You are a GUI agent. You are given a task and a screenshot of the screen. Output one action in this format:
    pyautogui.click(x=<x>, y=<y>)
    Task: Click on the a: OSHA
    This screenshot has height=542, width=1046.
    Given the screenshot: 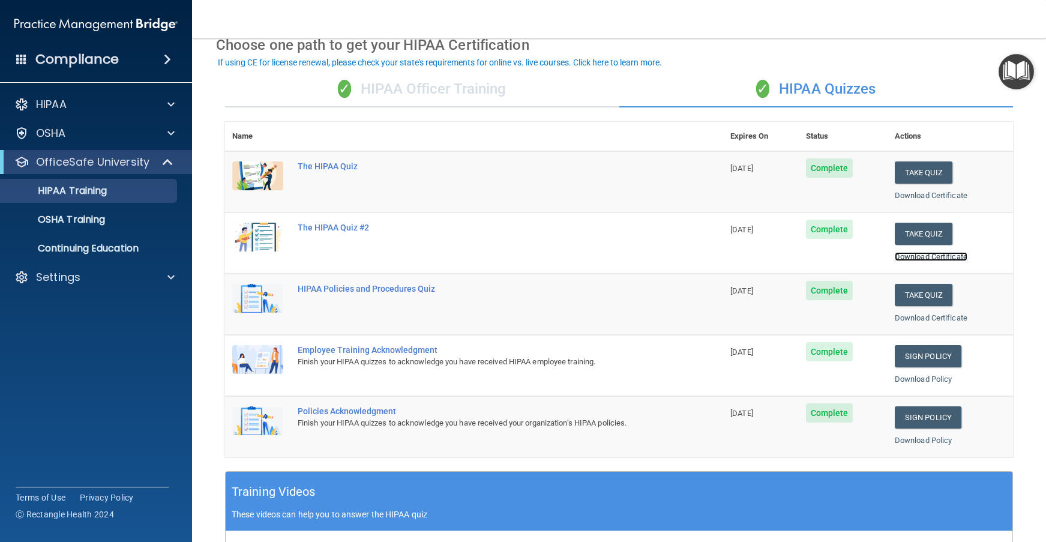 What is the action you would take?
    pyautogui.click(x=94, y=133)
    